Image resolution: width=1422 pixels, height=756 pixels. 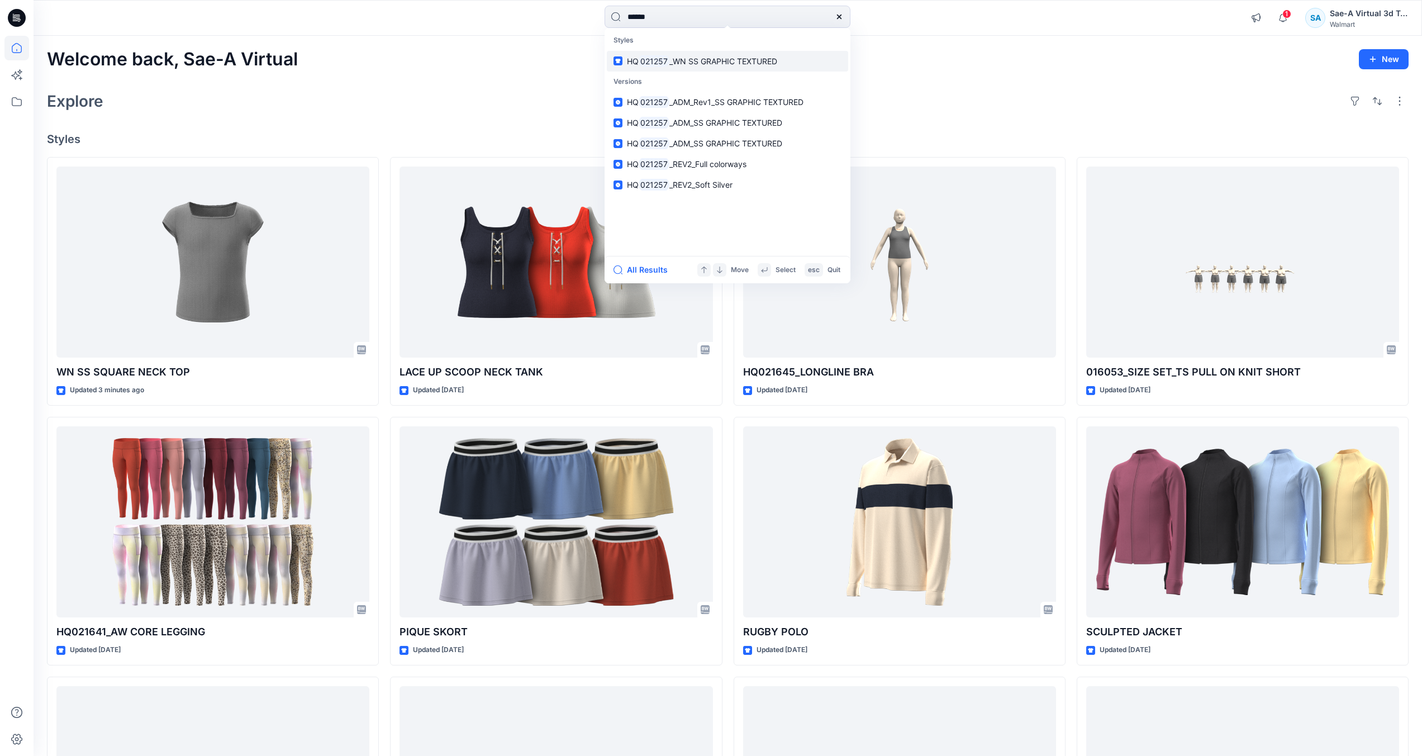 I want to click on p: HQ021641_AW CORE LEGGING, so click(x=213, y=632).